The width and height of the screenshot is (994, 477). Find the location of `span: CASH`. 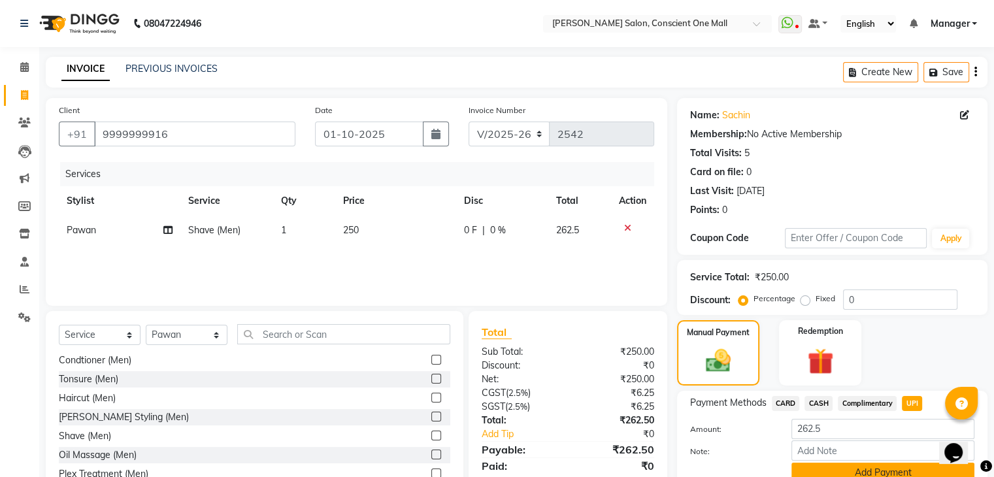

span: CASH is located at coordinates (818, 403).